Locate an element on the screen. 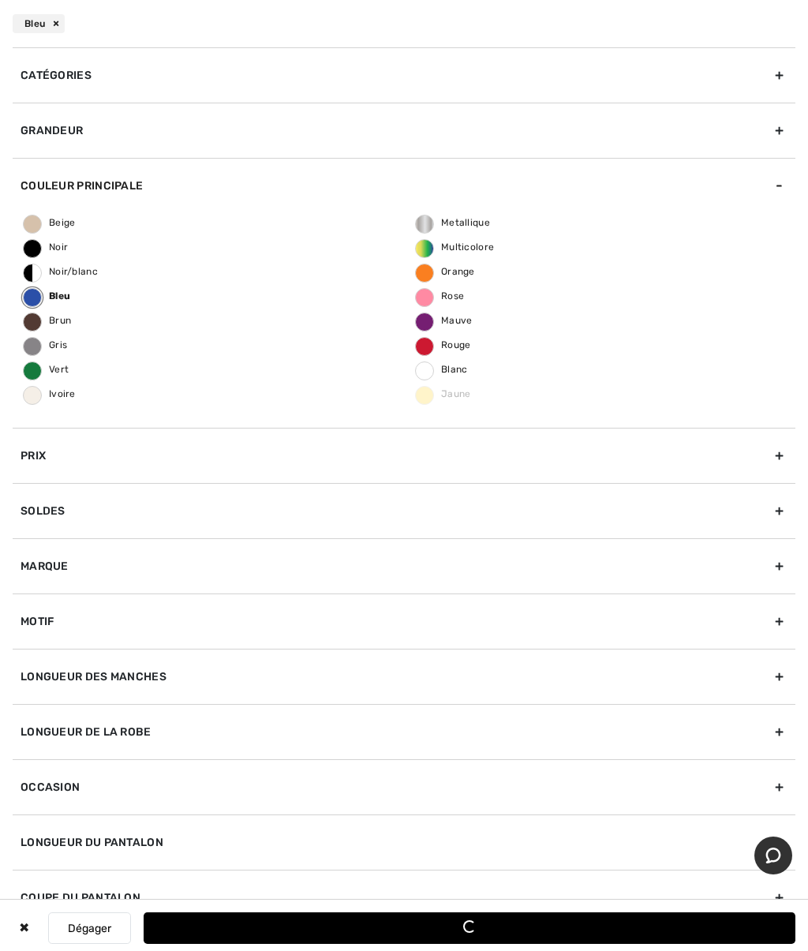 This screenshot has width=808, height=951. span: Rouge is located at coordinates (443, 345).